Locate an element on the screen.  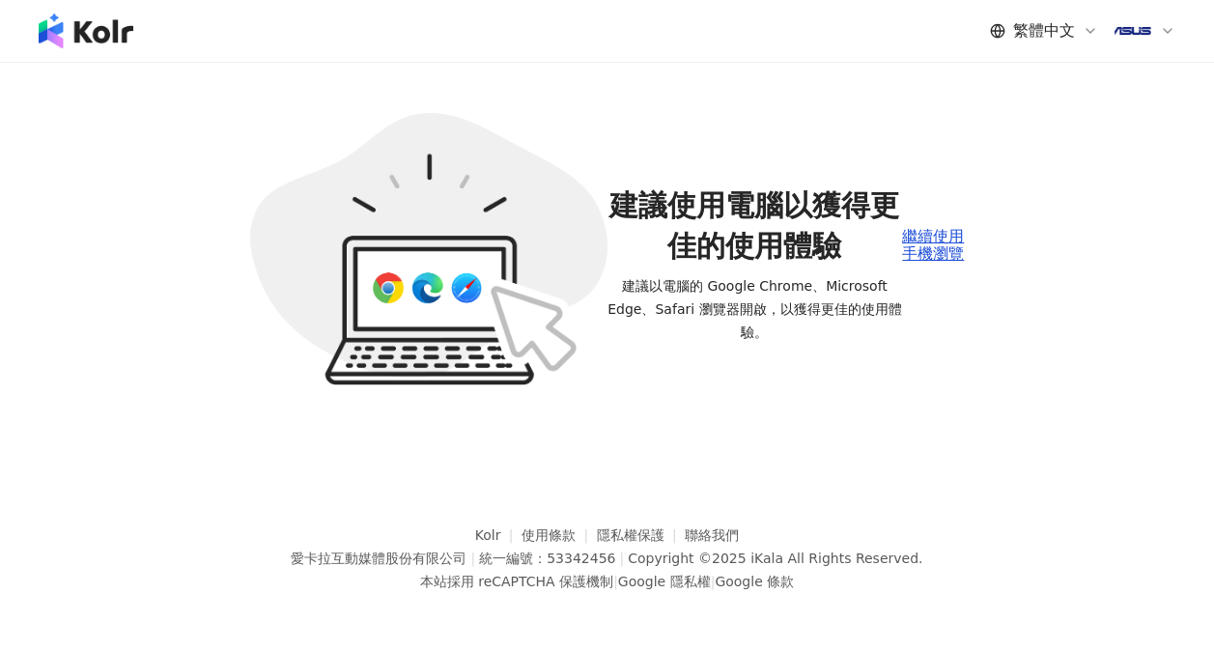
div: 統一編號：53342456 is located at coordinates (546, 558).